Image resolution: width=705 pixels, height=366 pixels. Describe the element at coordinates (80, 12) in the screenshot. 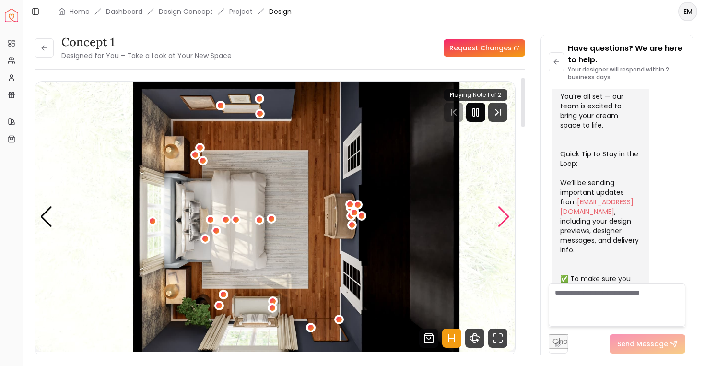

I see `a: Home` at that location.